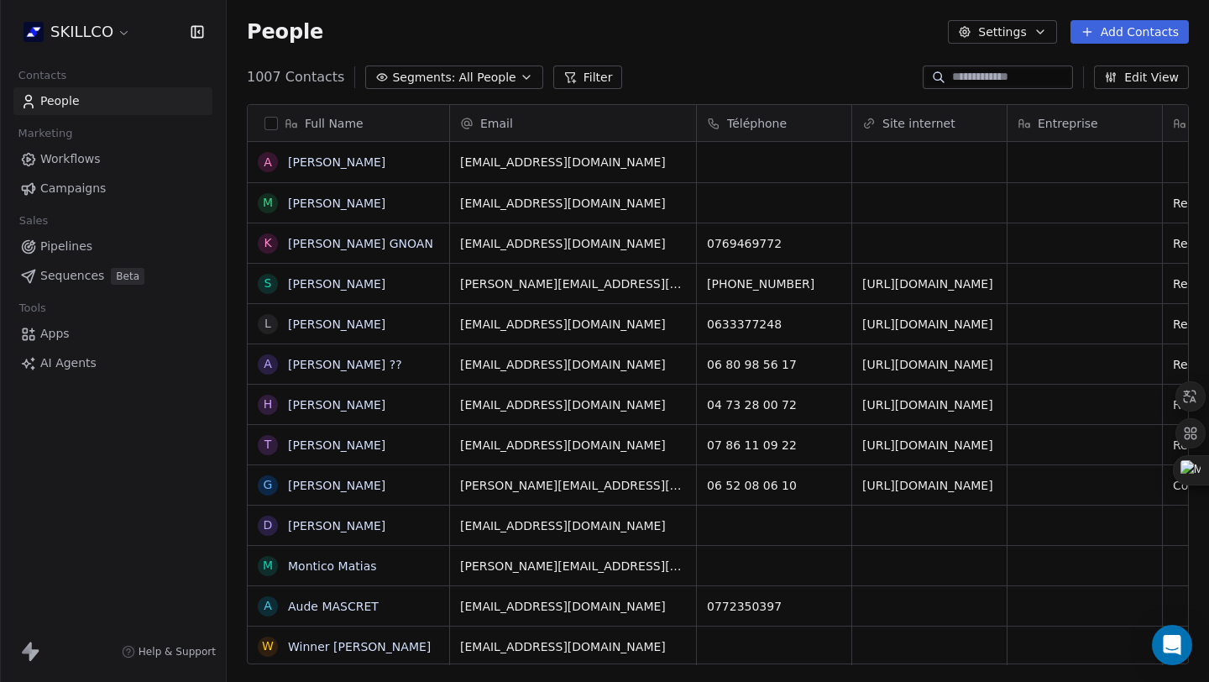  I want to click on span: 06 52 08 06 10, so click(774, 485).